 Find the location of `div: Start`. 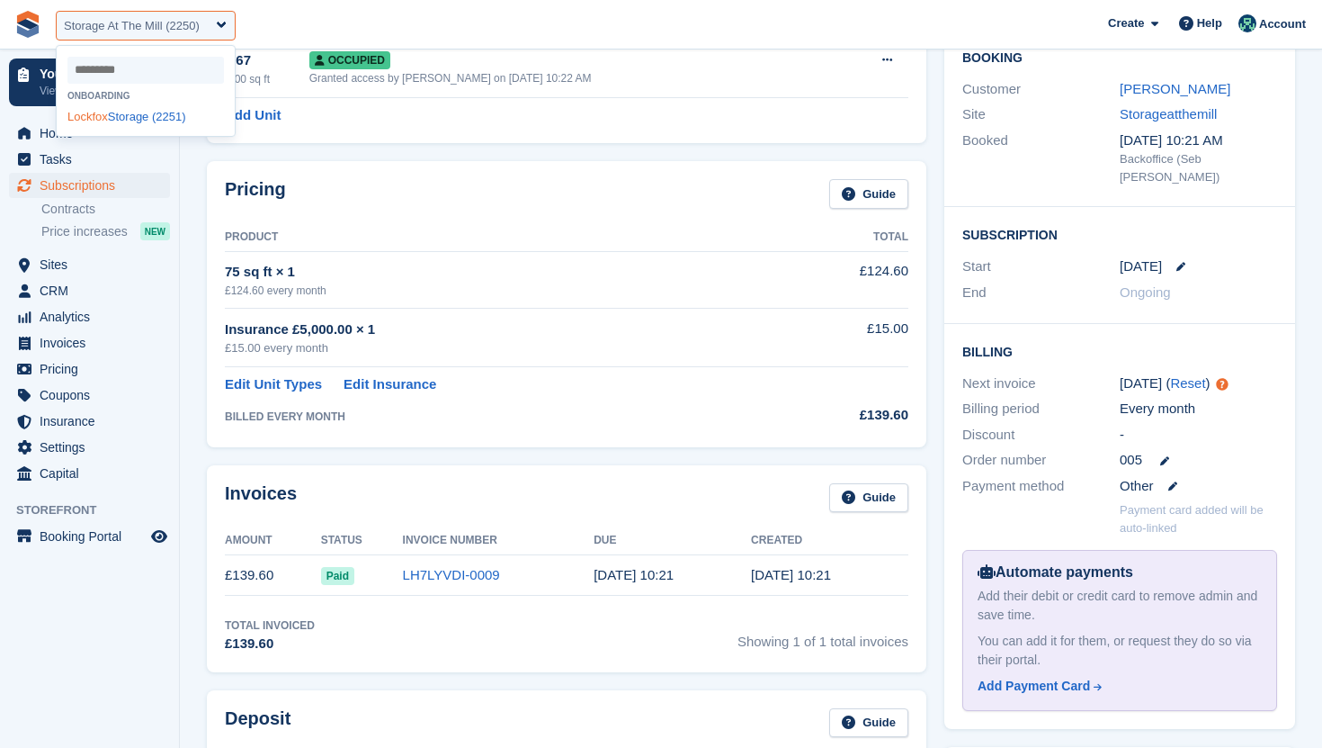

div: Start is located at coordinates (1041, 266).